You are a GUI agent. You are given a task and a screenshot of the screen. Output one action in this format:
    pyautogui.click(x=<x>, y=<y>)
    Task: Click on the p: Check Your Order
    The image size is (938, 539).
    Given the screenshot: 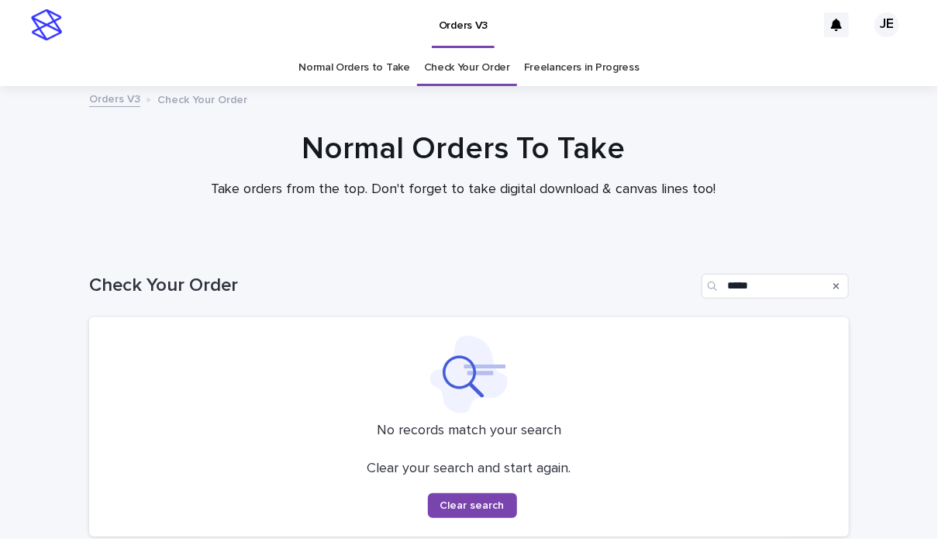 What is the action you would take?
    pyautogui.click(x=202, y=98)
    